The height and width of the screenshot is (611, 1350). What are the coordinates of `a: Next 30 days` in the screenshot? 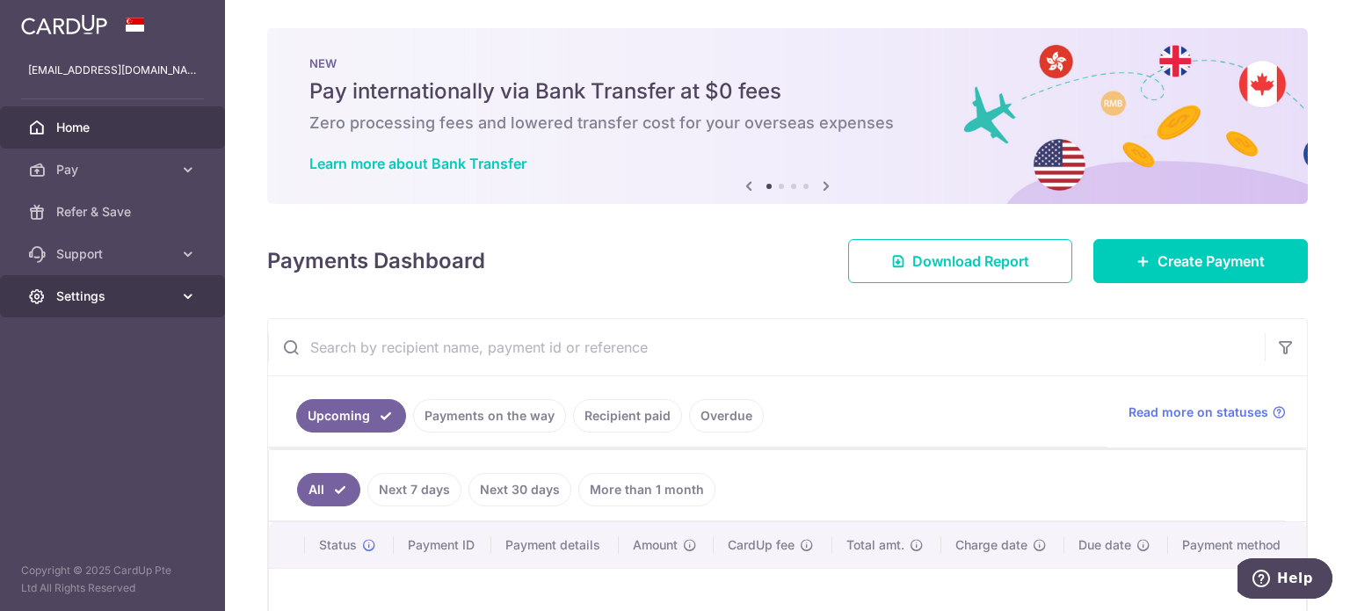 It's located at (519, 490).